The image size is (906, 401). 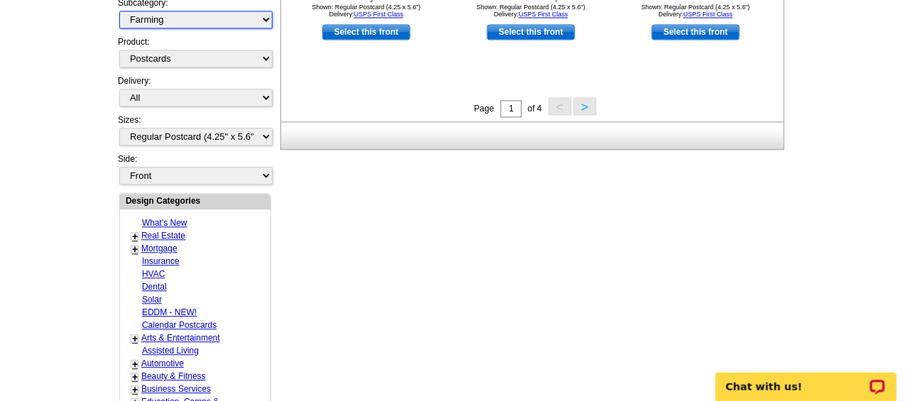 I want to click on a: Assisted Living, so click(x=170, y=351).